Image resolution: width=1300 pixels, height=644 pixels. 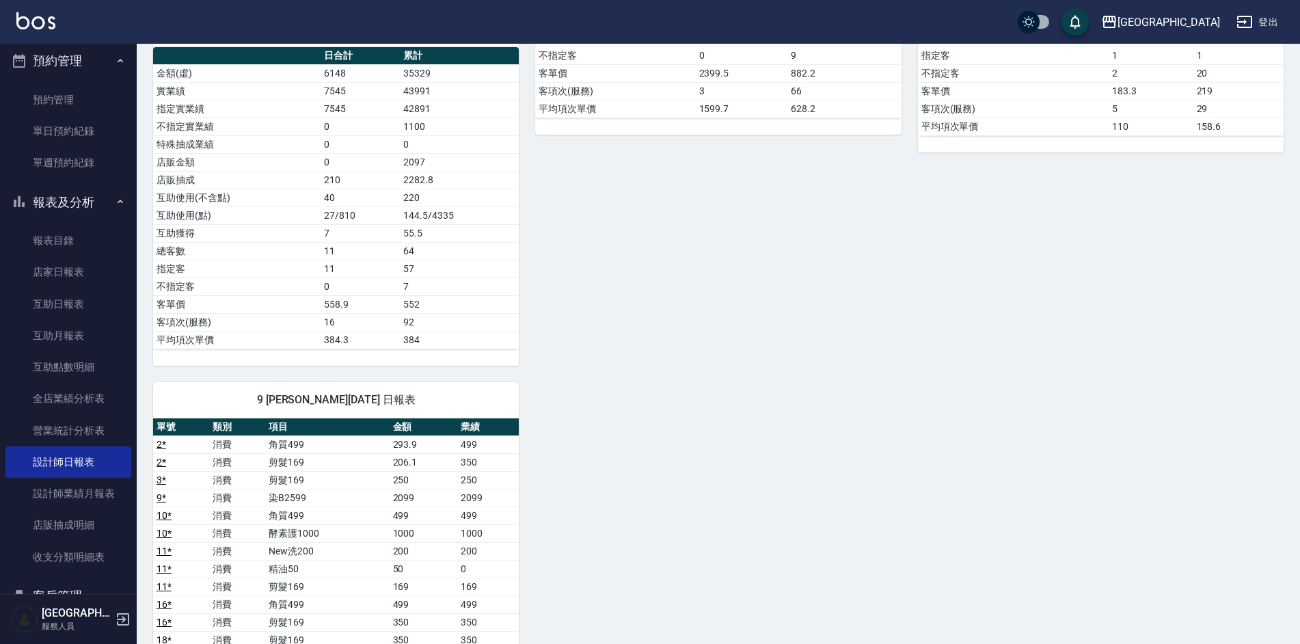 What do you see at coordinates (741, 109) in the screenshot?
I see `td: 1599.7` at bounding box center [741, 109].